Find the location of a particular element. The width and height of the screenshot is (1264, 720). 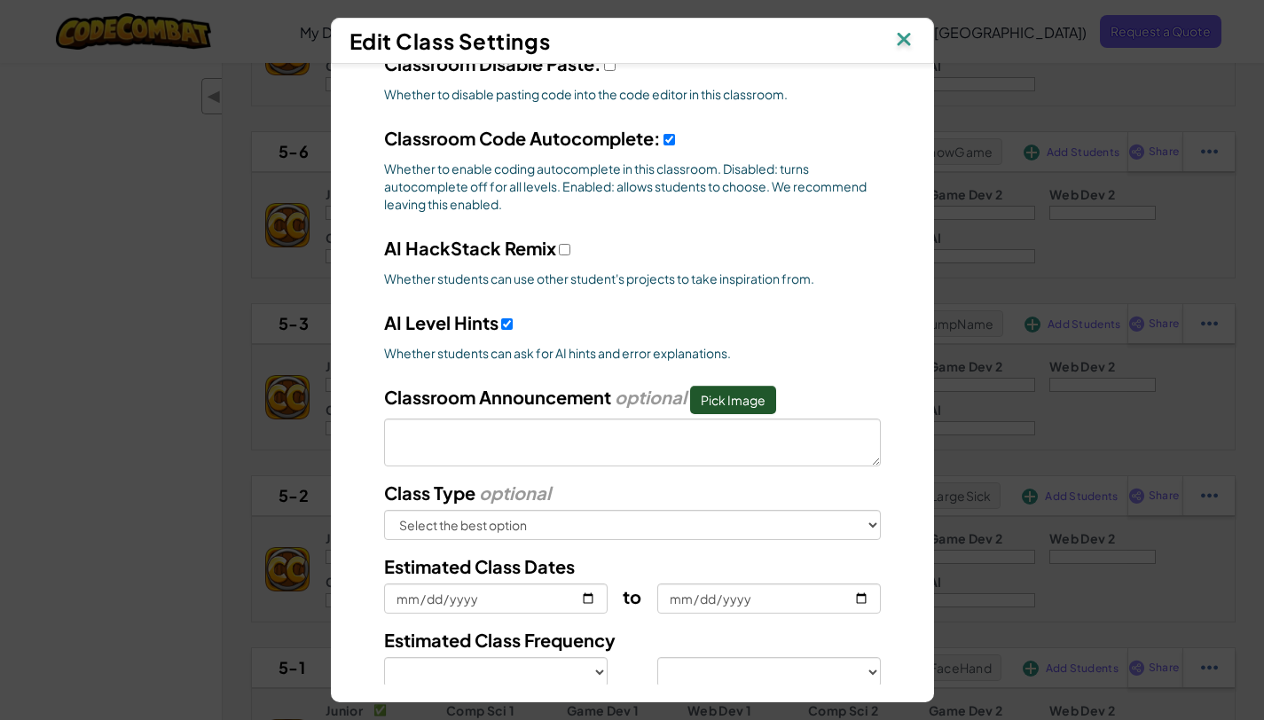

span: to is located at coordinates (632, 596).